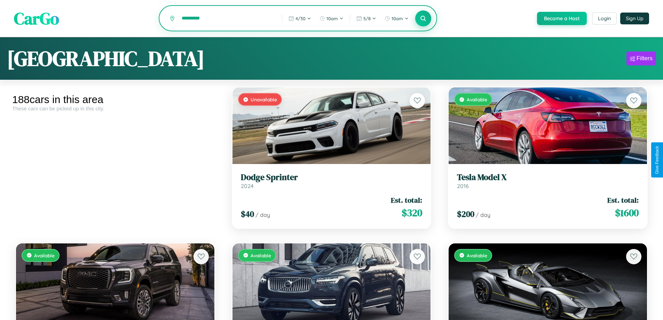 This screenshot has width=663, height=320. What do you see at coordinates (247, 214) in the screenshot?
I see `span: $ 40` at bounding box center [247, 214].